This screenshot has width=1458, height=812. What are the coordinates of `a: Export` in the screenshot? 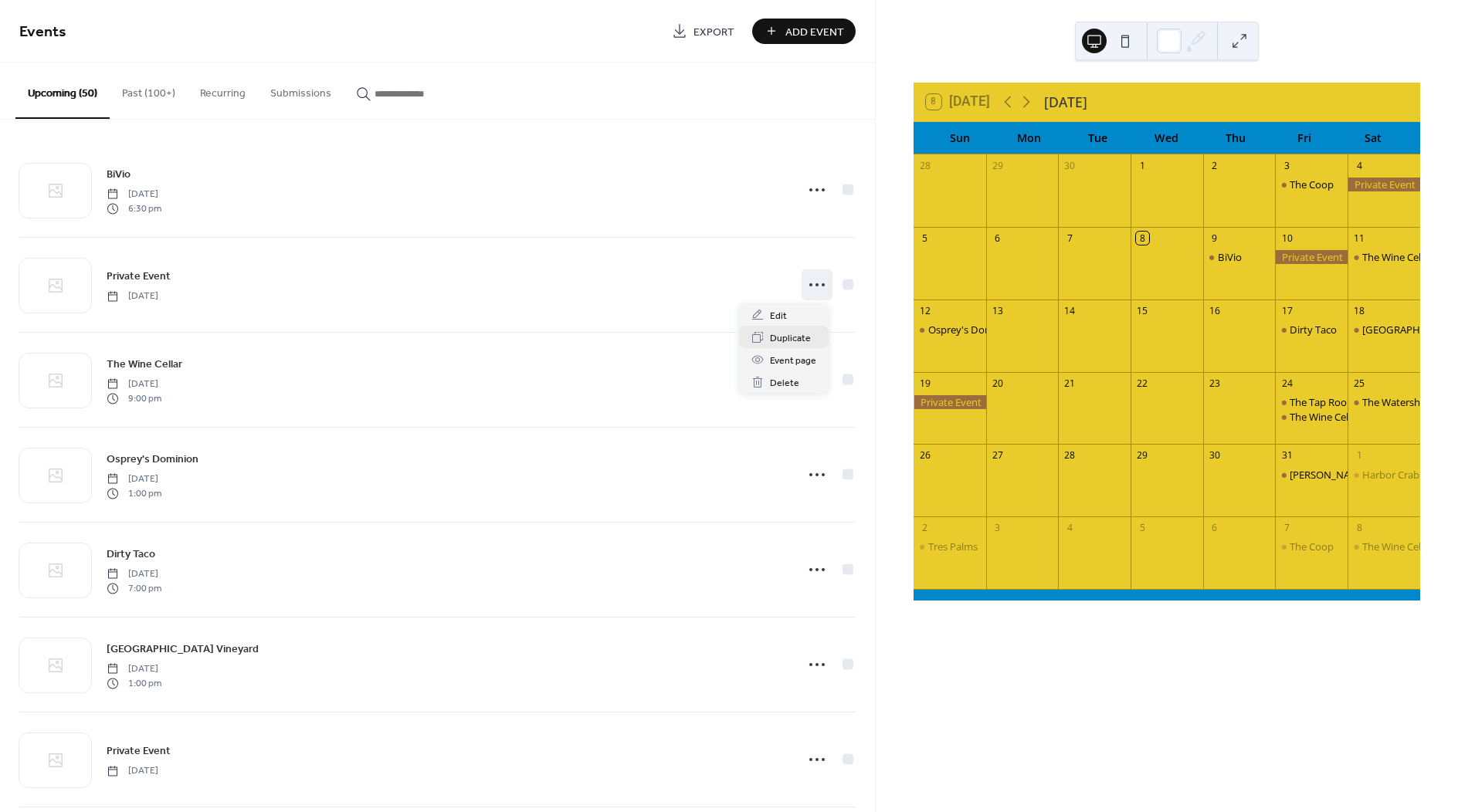 It's located at (703, 31).